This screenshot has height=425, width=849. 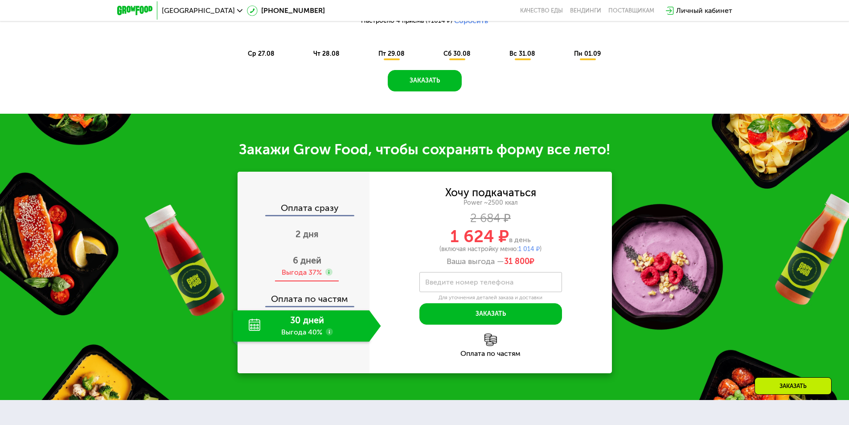 What do you see at coordinates (793, 386) in the screenshot?
I see `div: Заказать` at bounding box center [793, 386].